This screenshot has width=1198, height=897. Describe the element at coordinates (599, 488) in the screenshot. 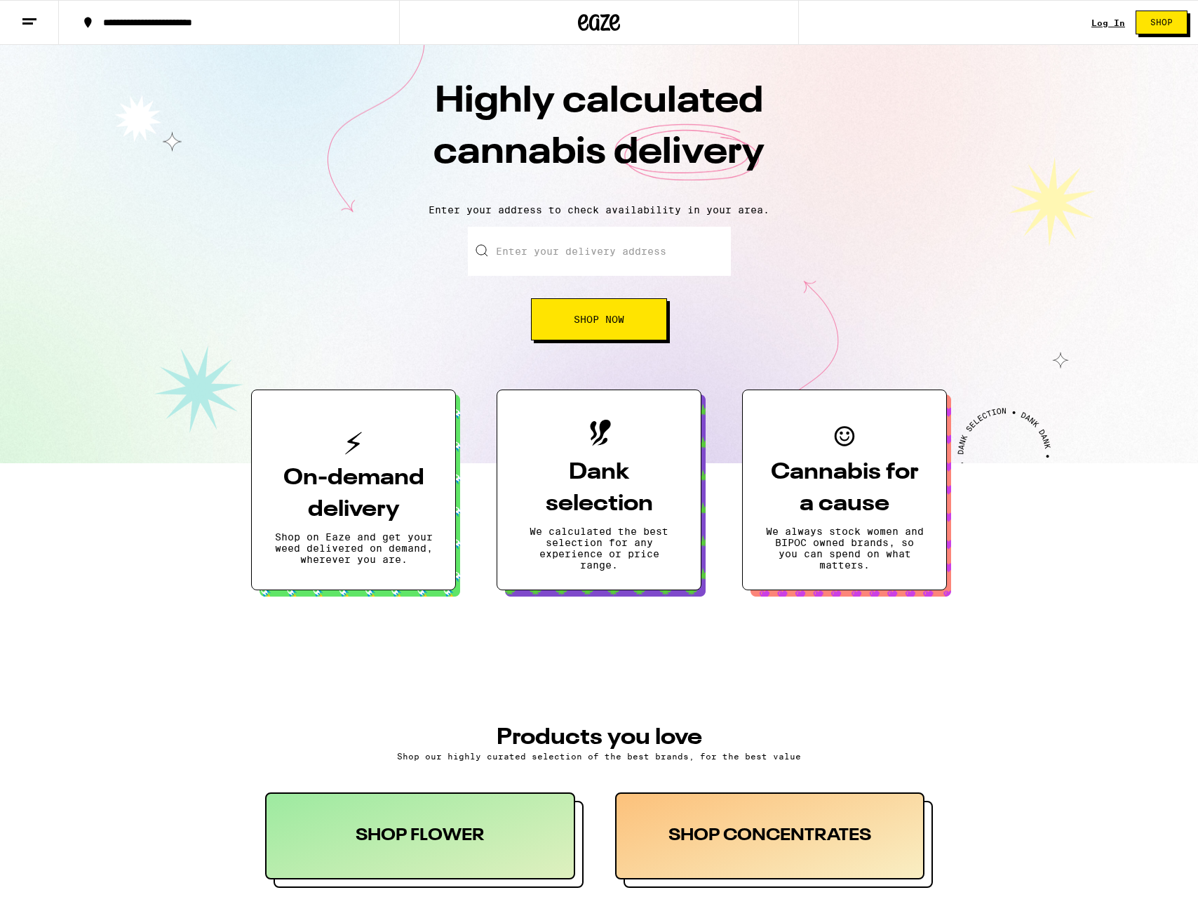

I see `h3: Dank selection` at that location.